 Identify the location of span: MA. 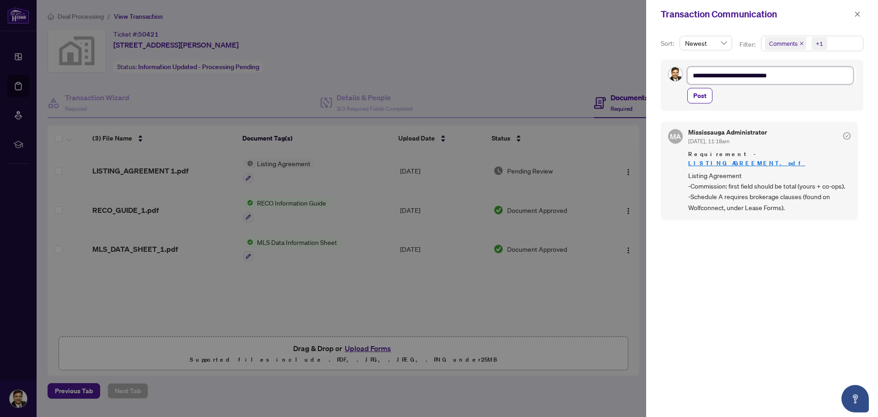
(675, 136).